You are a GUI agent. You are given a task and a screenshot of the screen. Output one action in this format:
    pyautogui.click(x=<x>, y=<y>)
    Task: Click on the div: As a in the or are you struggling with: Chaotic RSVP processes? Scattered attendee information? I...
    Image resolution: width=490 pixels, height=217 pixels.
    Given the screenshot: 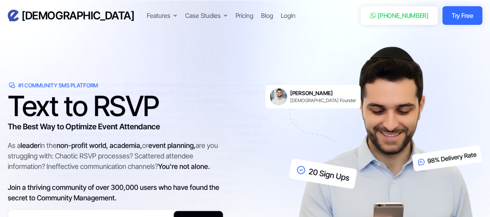 What is the action you would take?
    pyautogui.click(x=116, y=171)
    